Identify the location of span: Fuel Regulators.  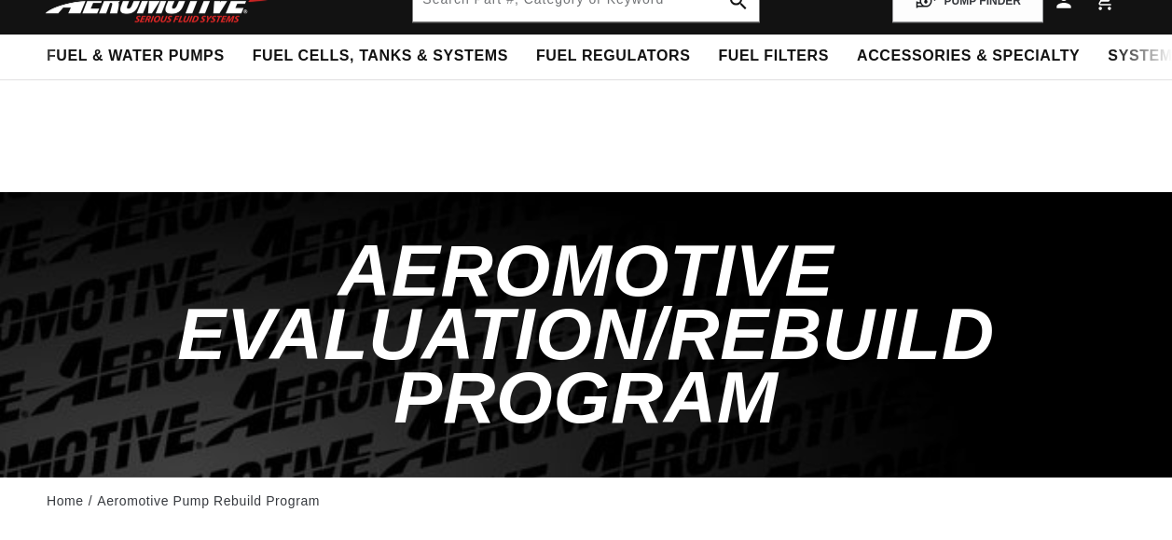
(613, 56).